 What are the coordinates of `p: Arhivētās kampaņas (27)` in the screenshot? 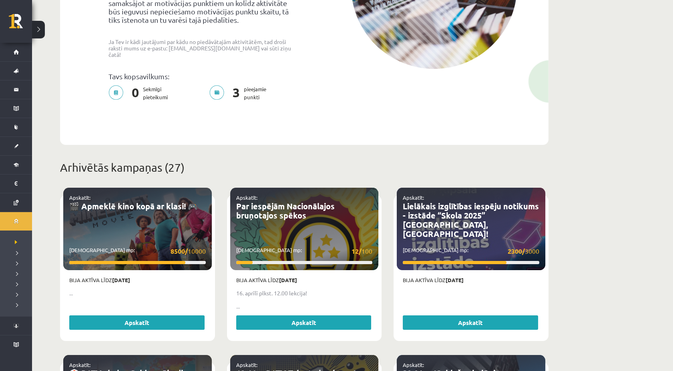 It's located at (304, 168).